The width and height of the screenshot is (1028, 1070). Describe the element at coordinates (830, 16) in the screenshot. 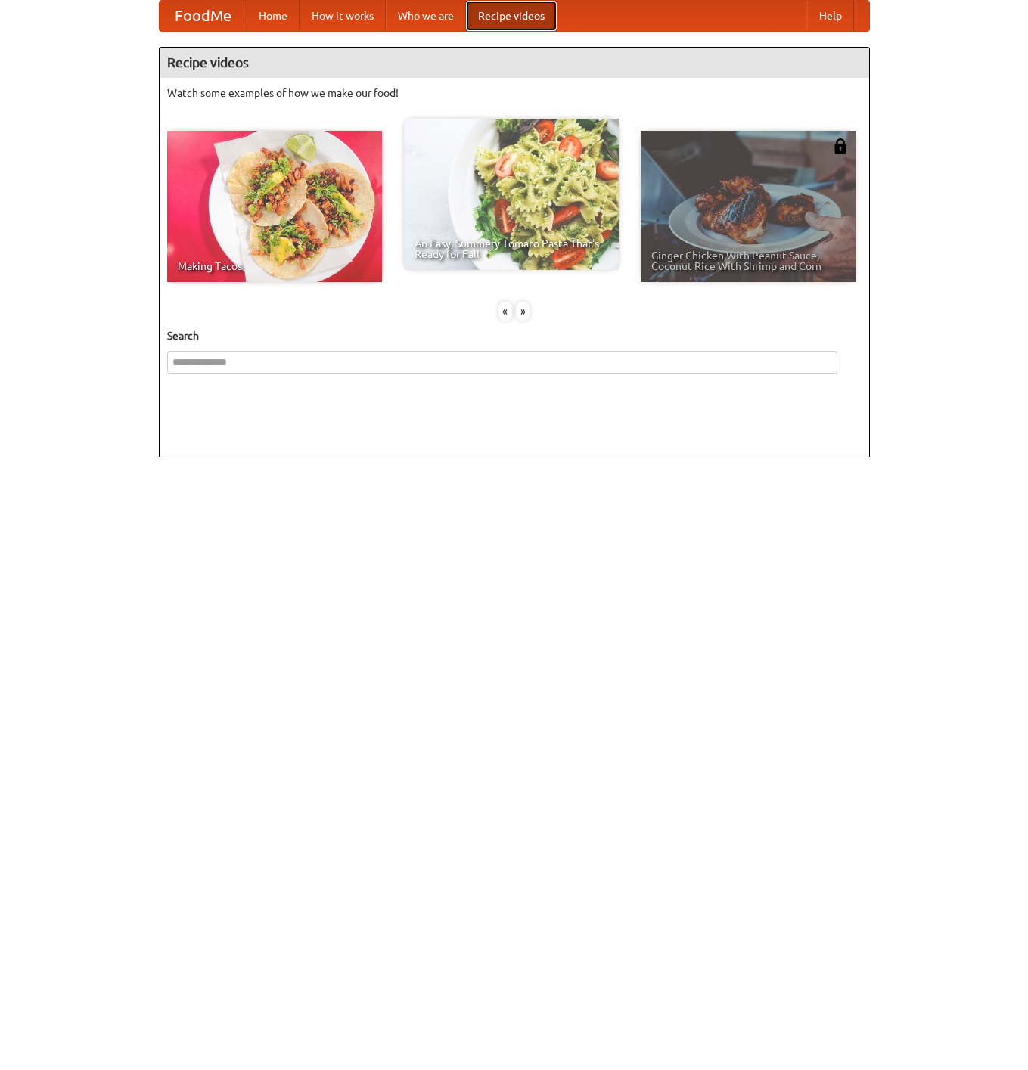

I see `a: Help` at that location.